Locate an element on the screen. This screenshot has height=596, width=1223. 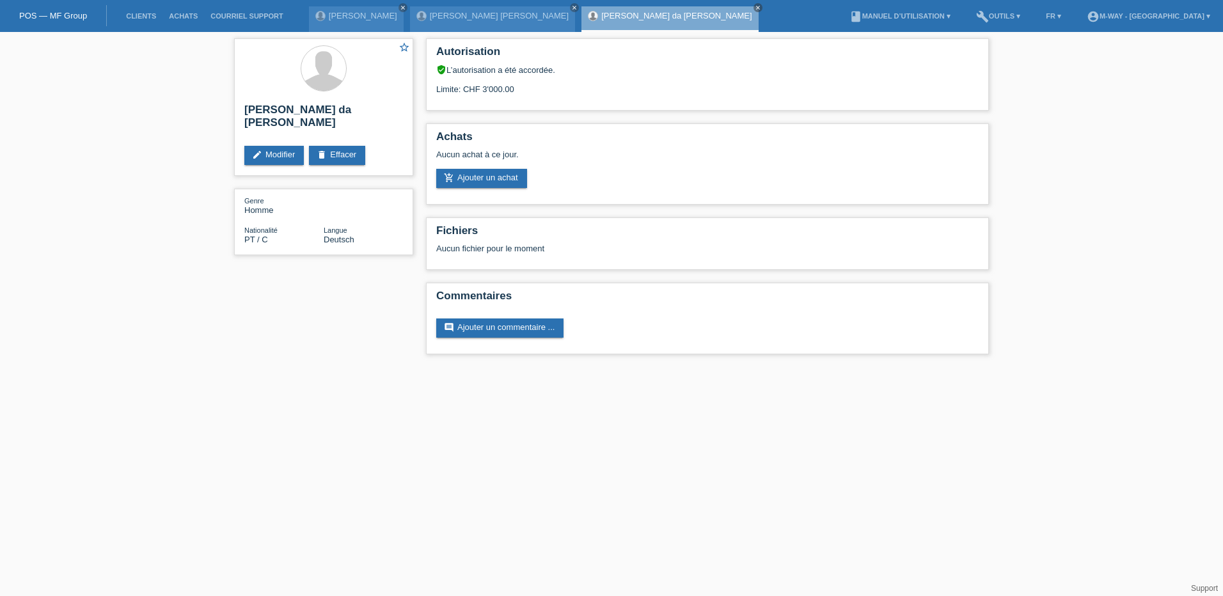
div: Limite: CHF 3'000.00 is located at coordinates (708, 84).